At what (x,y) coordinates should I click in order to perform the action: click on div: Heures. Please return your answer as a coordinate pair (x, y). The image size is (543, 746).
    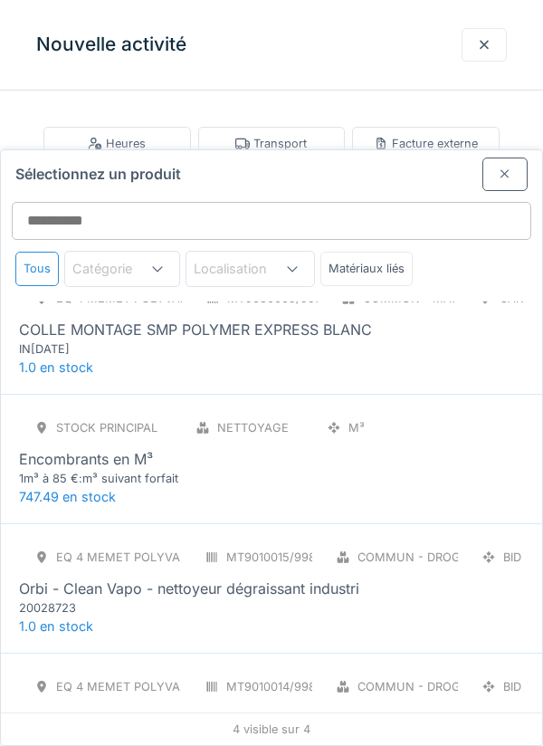
    Looking at the image, I should click on (117, 143).